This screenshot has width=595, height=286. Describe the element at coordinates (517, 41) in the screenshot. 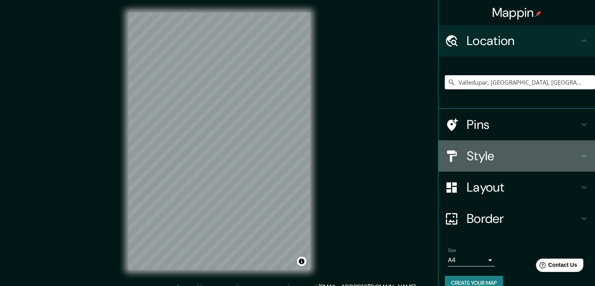

I see `div: Location` at that location.